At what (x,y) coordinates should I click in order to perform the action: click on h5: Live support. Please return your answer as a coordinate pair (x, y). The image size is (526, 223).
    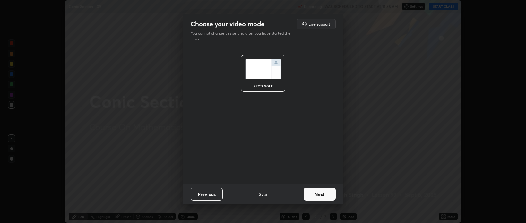
    Looking at the image, I should click on (319, 24).